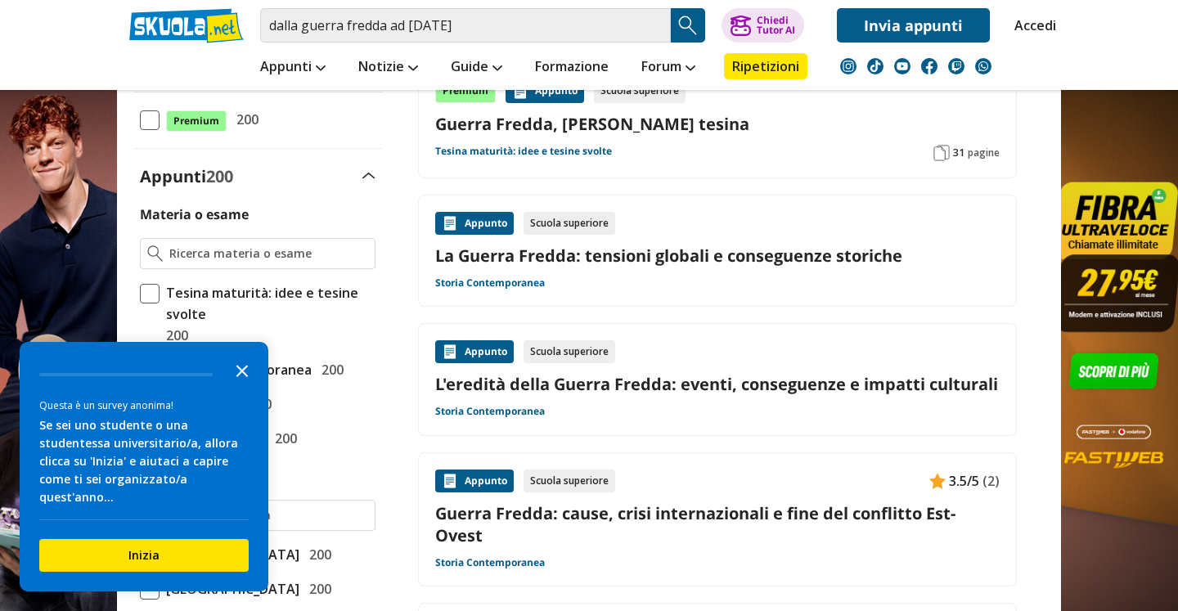 Image resolution: width=1178 pixels, height=611 pixels. Describe the element at coordinates (717, 524) in the screenshot. I see `a: Guerra Fredda: cause, crisi internazionali e fine del conflitto Est-Ovest` at that location.